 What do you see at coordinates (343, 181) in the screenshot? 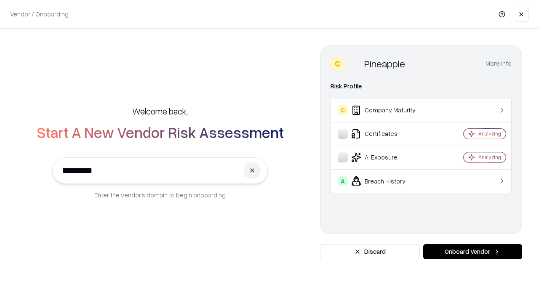
I see `div: A` at bounding box center [343, 181].